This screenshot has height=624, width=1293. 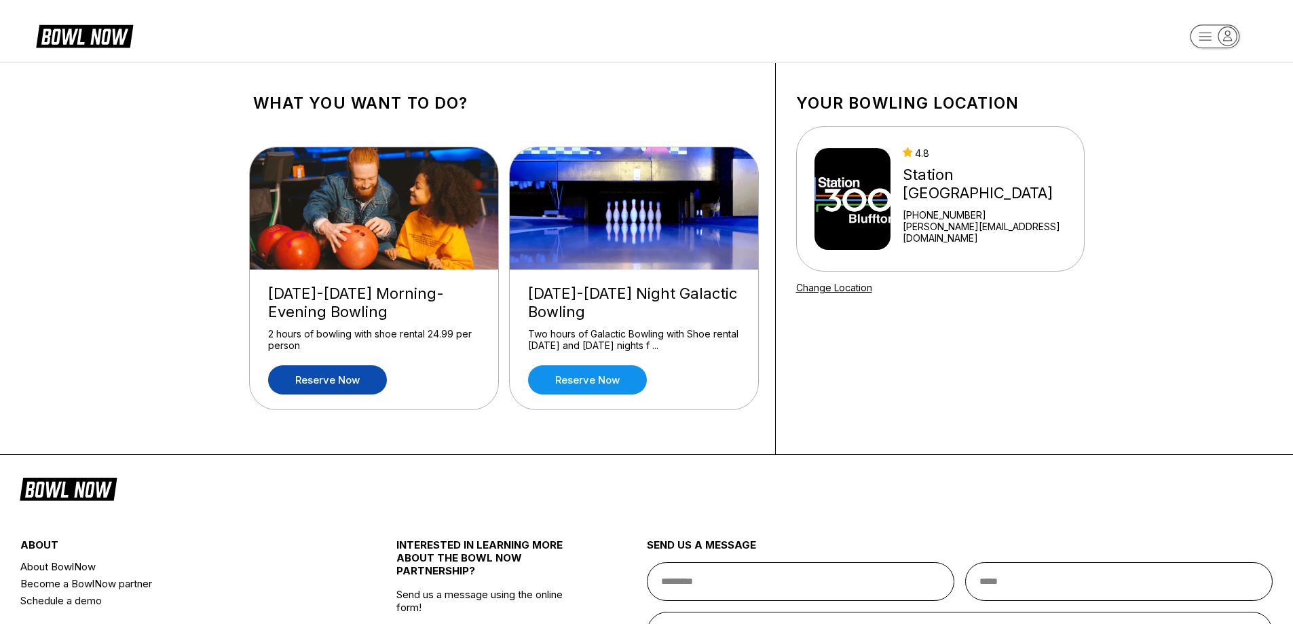 I want to click on div: about, so click(x=177, y=548).